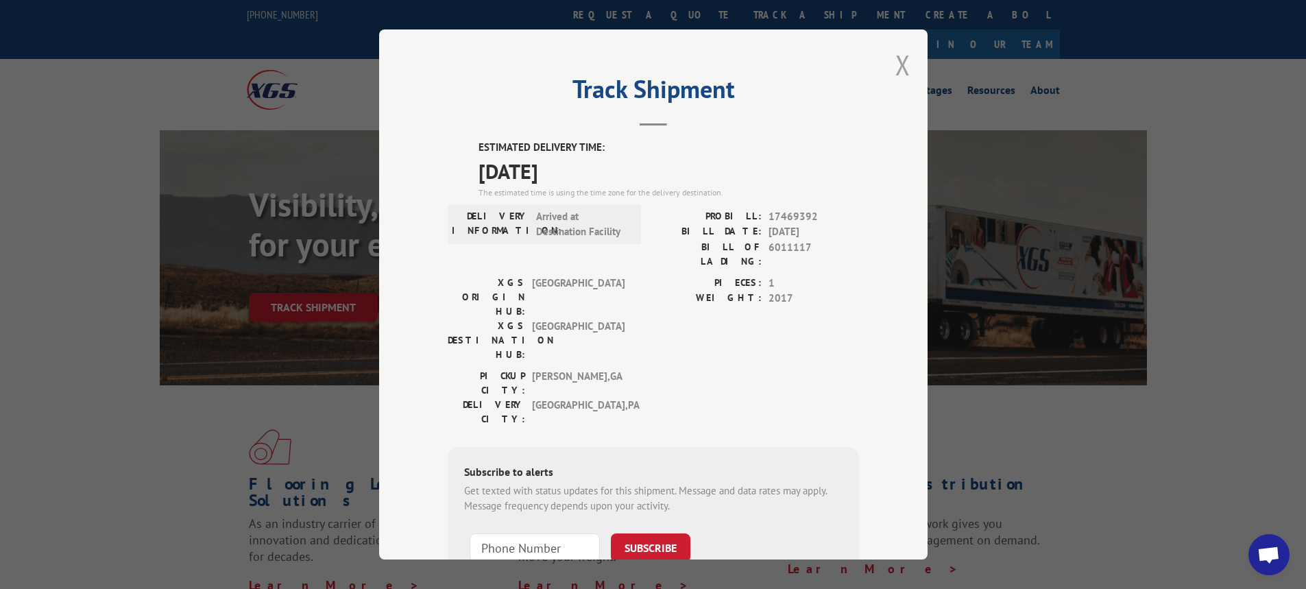 The height and width of the screenshot is (589, 1306). I want to click on label: PROBILL:, so click(707, 217).